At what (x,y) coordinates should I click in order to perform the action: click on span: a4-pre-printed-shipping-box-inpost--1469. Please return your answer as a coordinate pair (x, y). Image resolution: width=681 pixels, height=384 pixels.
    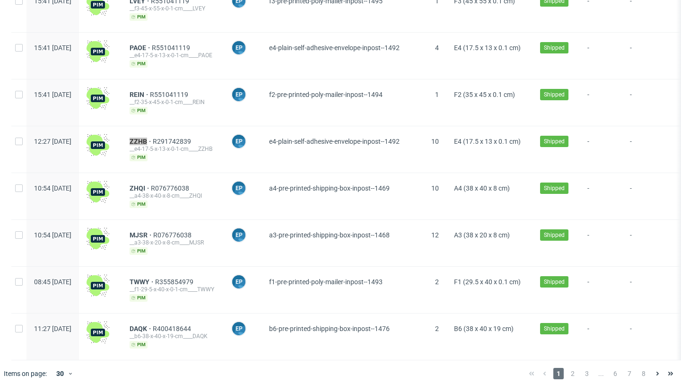
    Looking at the image, I should click on (329, 188).